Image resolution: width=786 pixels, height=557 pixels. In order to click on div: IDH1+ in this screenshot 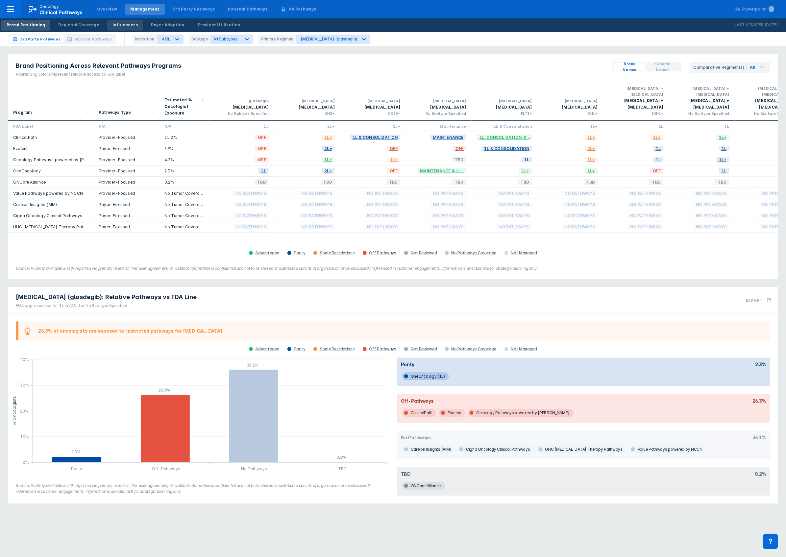, I will do `click(636, 113)`.